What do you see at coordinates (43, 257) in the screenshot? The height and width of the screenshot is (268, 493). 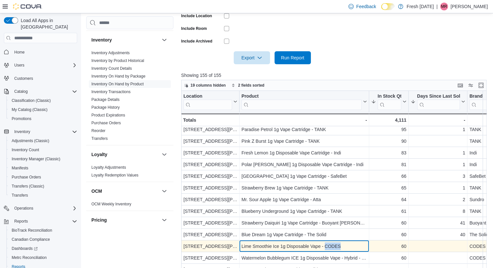 I see `button: Metrc Reconciliation` at bounding box center [43, 257].